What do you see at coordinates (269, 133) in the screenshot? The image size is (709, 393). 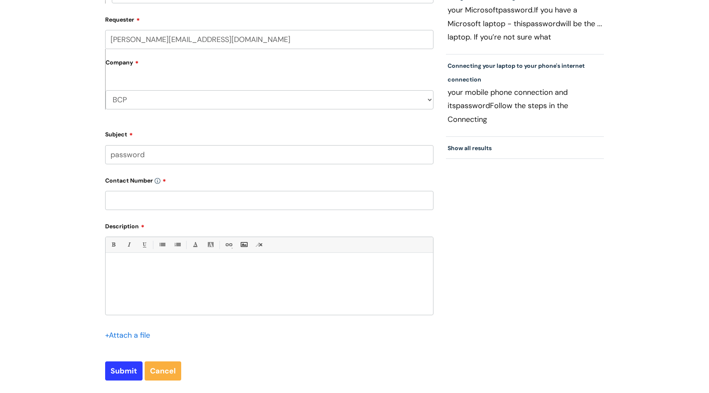 I see `label: Subject` at bounding box center [269, 133].